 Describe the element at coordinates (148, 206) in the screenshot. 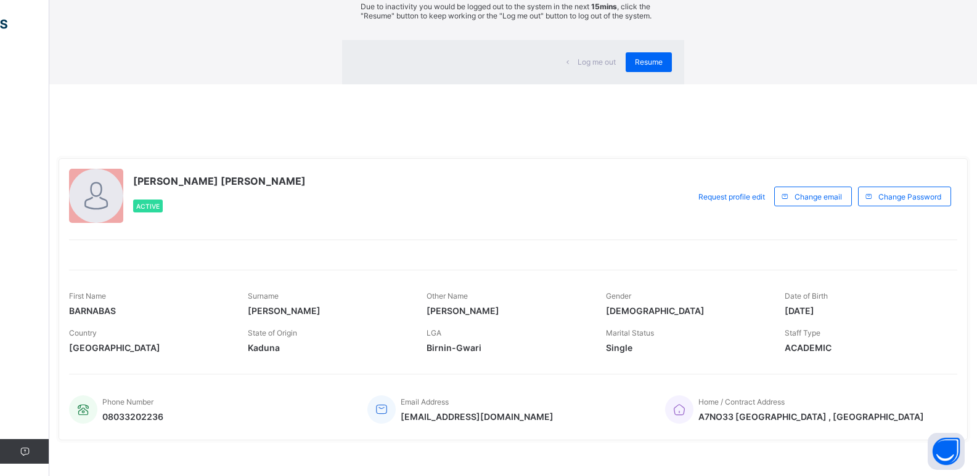

I see `span: Active` at that location.